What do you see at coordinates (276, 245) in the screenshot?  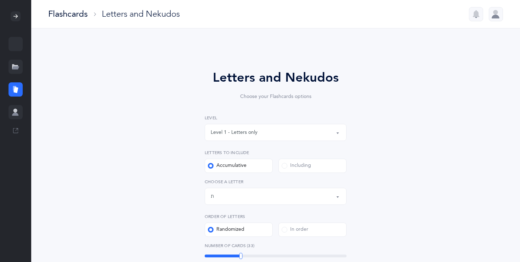 I see `label: Number of Cards (33)` at bounding box center [276, 245].